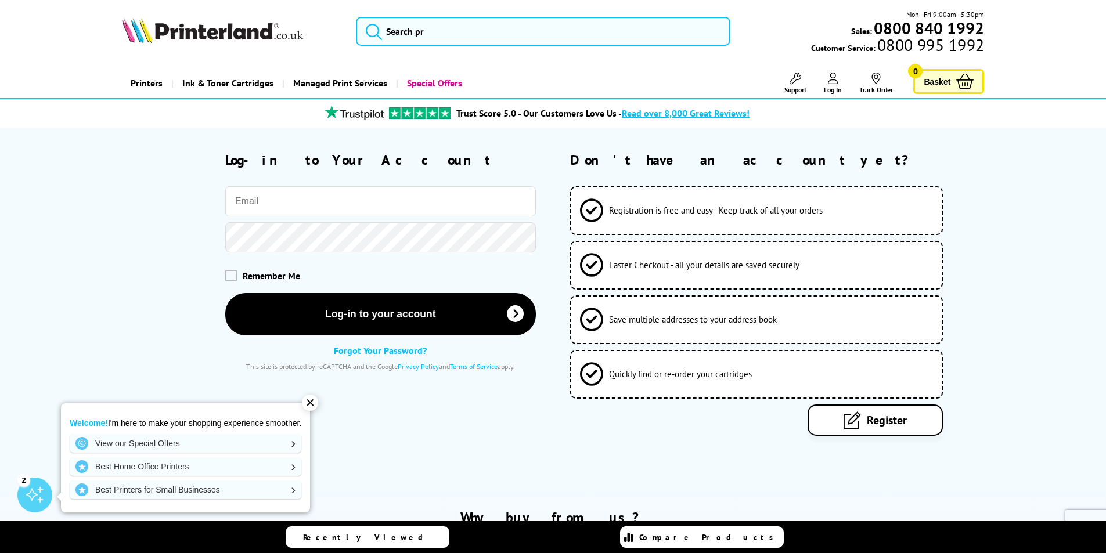 This screenshot has width=1106, height=553. What do you see at coordinates (380, 351) in the screenshot?
I see `a: Forgot Your Password?` at bounding box center [380, 351].